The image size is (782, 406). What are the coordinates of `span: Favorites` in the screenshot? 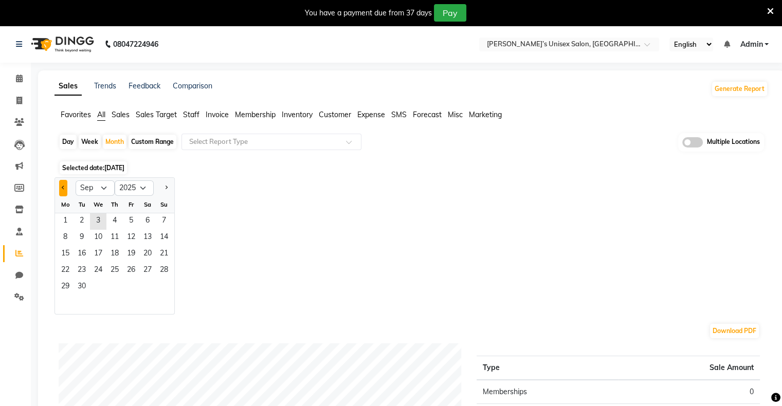 It's located at (76, 115).